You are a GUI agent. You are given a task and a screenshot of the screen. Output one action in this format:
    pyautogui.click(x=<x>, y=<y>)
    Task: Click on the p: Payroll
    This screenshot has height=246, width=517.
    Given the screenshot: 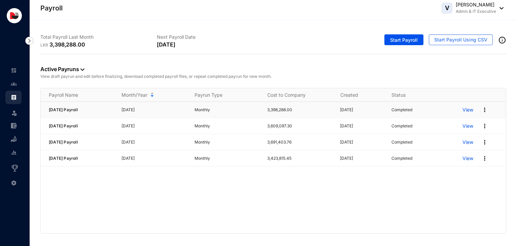 What is the action you would take?
    pyautogui.click(x=52, y=8)
    